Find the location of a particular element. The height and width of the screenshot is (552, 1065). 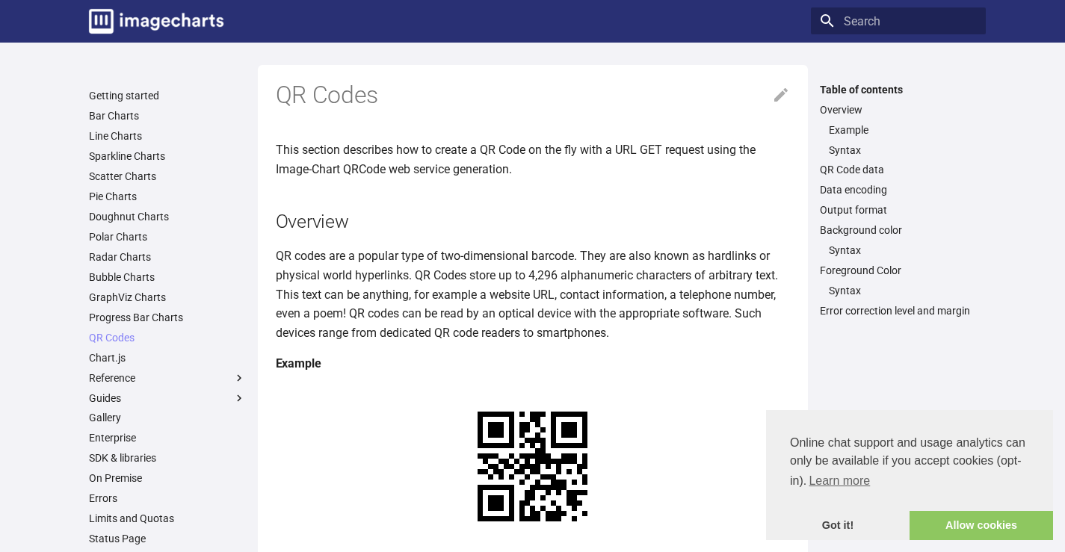

input: Search is located at coordinates (898, 21).